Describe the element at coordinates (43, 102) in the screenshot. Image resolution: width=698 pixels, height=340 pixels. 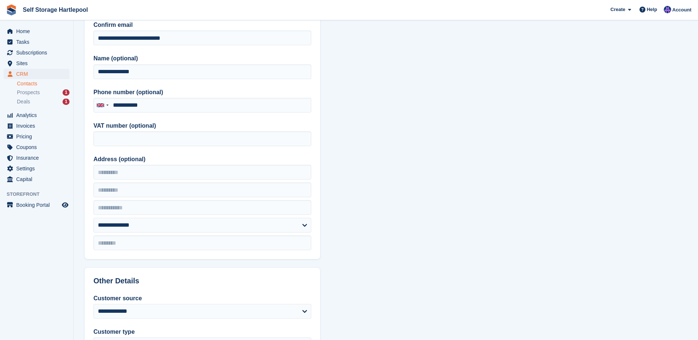
I see `a: Deals 1` at that location.